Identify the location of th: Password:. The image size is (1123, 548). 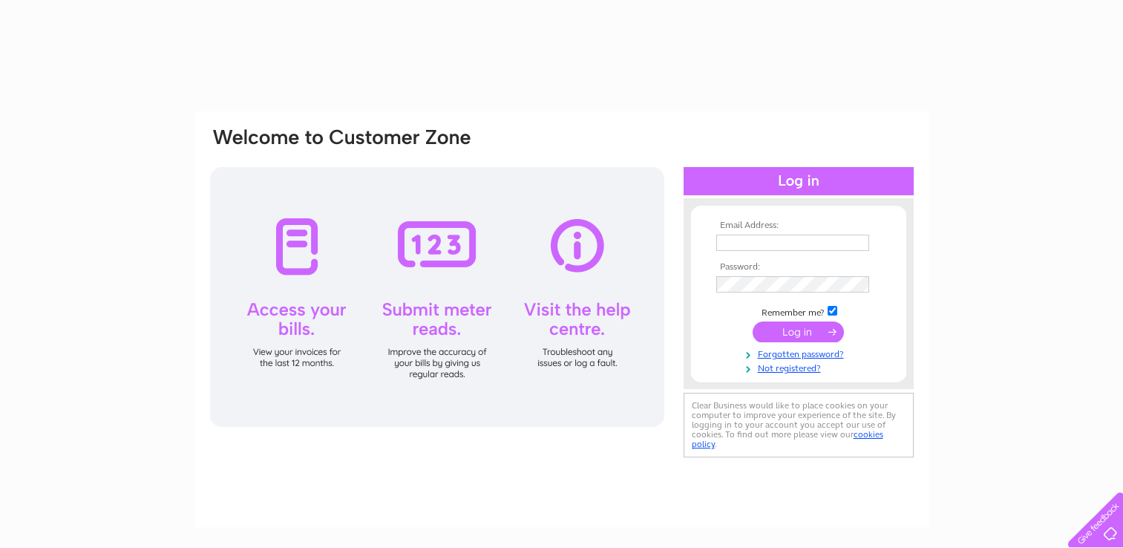
(799, 267).